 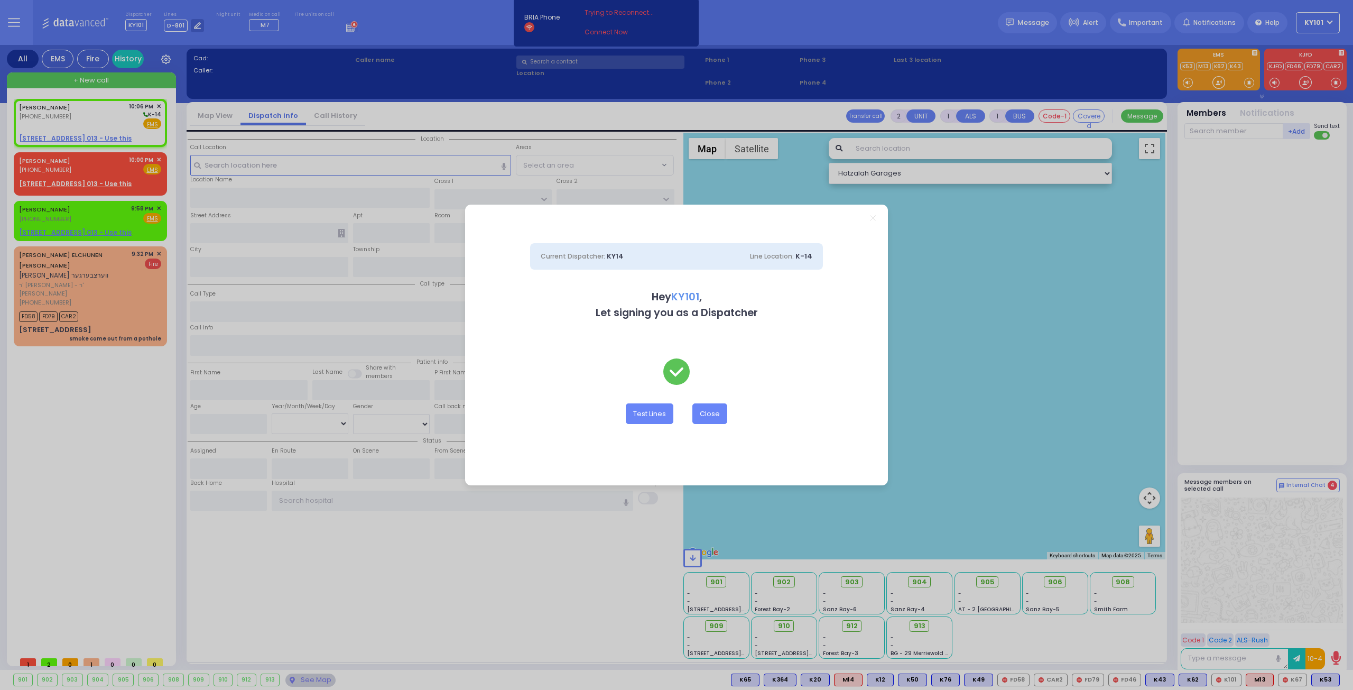 I want to click on span: K-14, so click(x=804, y=256).